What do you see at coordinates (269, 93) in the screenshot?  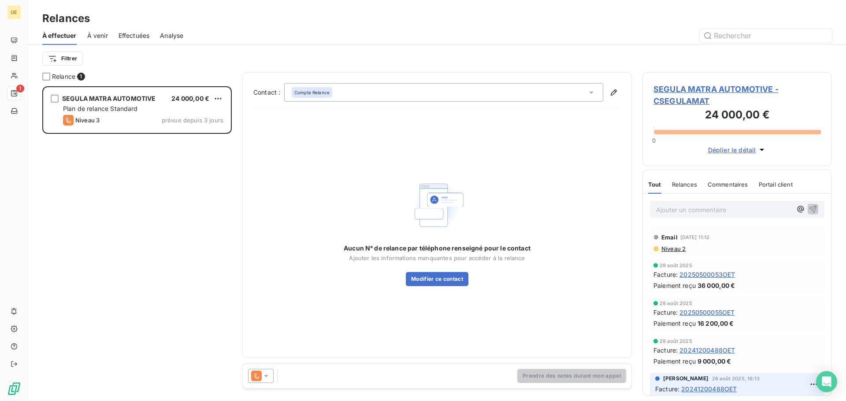 I see `label: Contact :` at bounding box center [269, 93].